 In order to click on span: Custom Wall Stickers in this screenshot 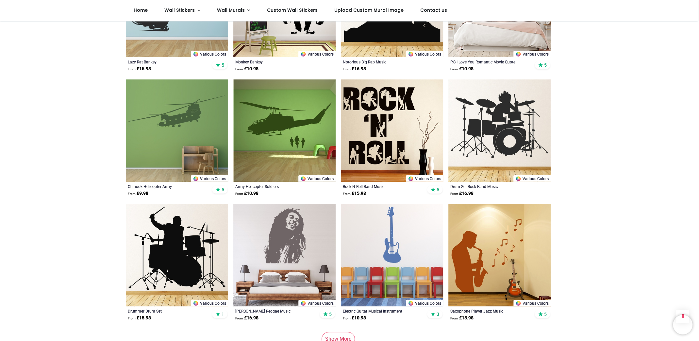, I will do `click(292, 10)`.